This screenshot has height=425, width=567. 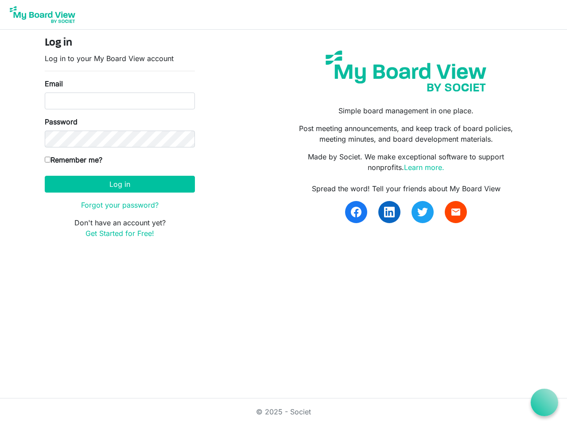 What do you see at coordinates (456, 212) in the screenshot?
I see `span: email` at bounding box center [456, 212].